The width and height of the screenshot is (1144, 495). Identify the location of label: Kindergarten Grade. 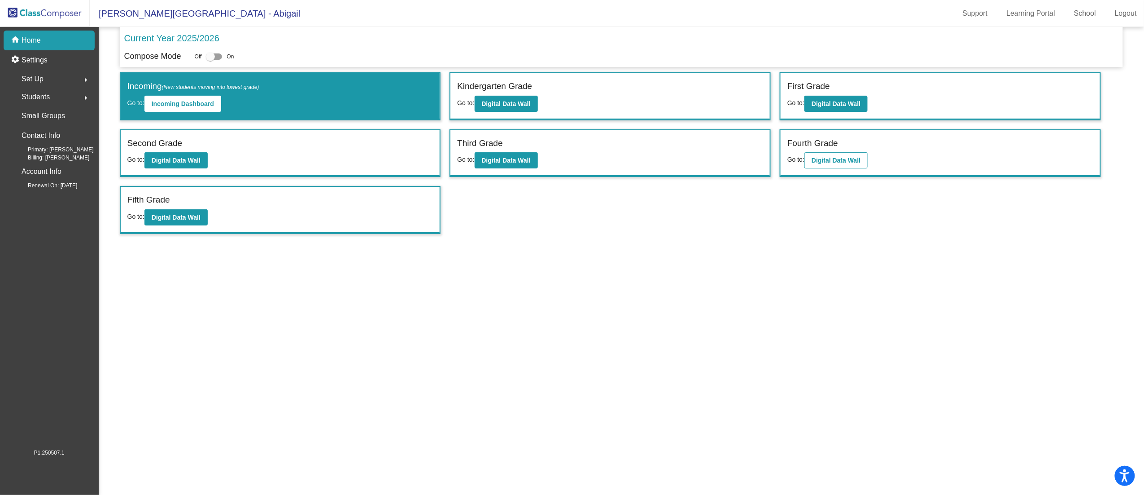
(495, 86).